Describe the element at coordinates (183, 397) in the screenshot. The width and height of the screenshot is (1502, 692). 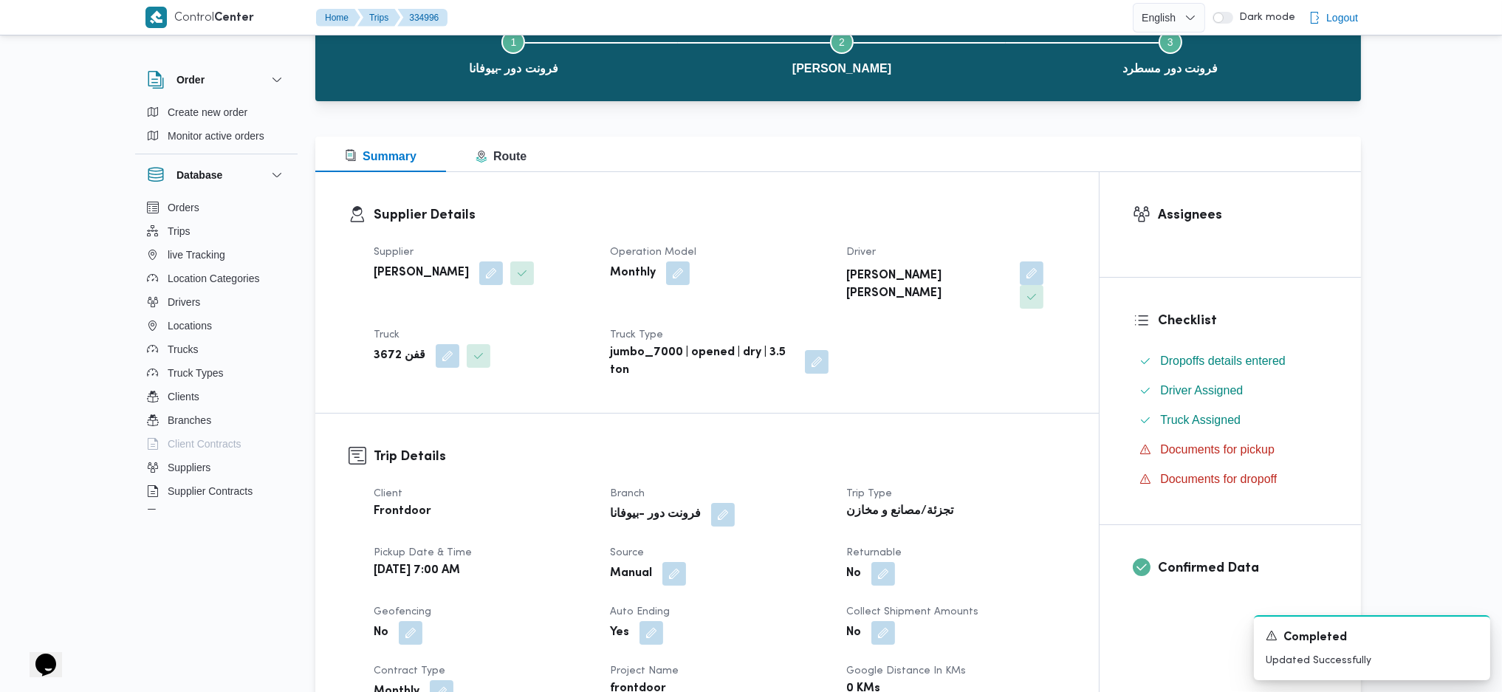
I see `span: Clients` at that location.